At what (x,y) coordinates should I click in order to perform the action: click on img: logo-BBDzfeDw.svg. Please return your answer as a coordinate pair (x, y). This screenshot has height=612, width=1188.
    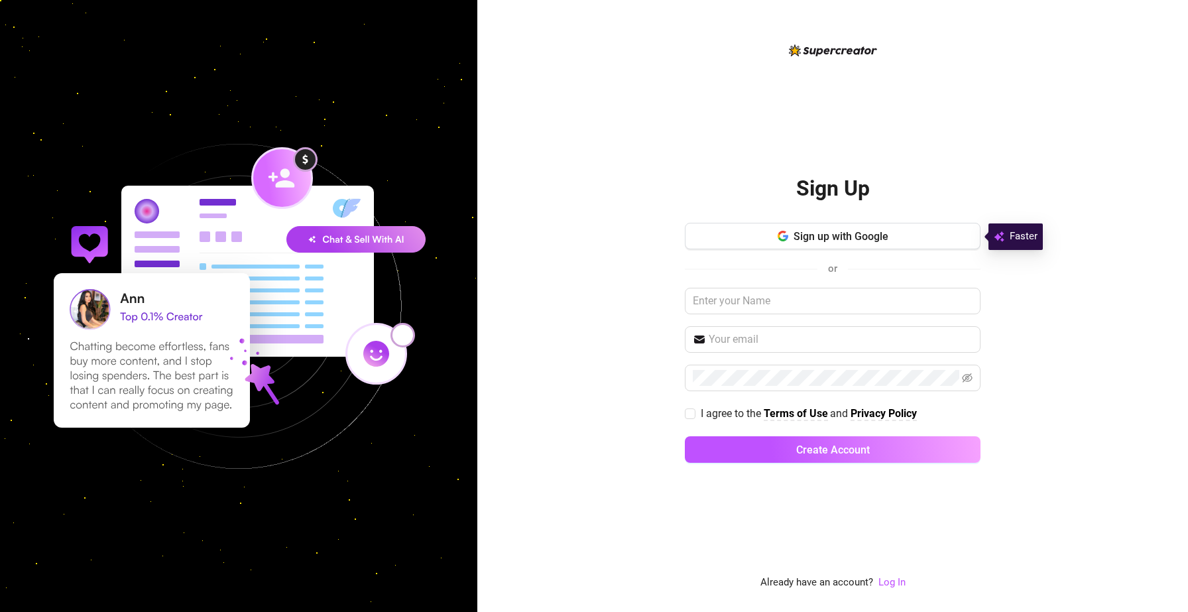
    Looking at the image, I should click on (832, 50).